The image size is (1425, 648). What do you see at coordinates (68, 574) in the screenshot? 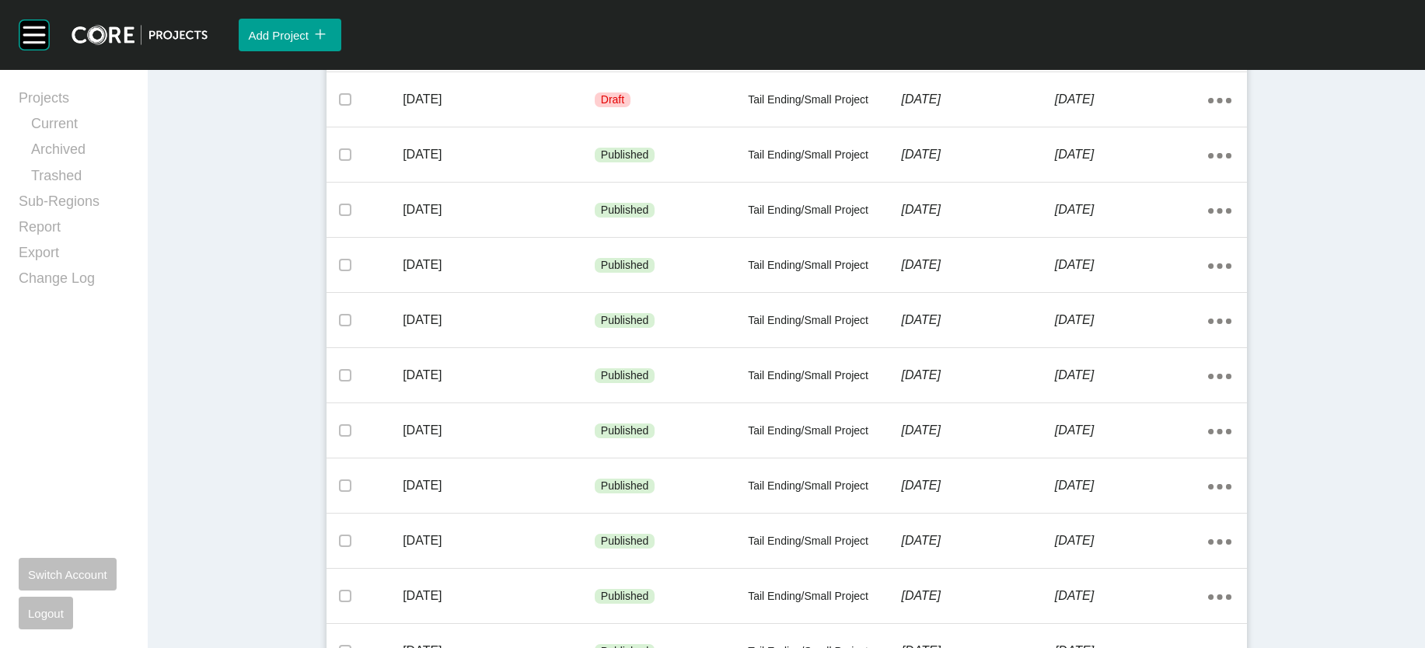
I see `span: Switch Account` at bounding box center [68, 574].